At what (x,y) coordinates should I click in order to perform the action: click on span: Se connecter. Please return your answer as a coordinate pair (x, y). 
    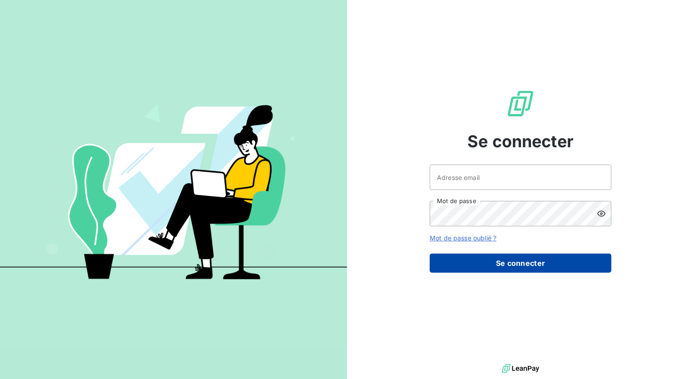
    Looking at the image, I should click on (521, 141).